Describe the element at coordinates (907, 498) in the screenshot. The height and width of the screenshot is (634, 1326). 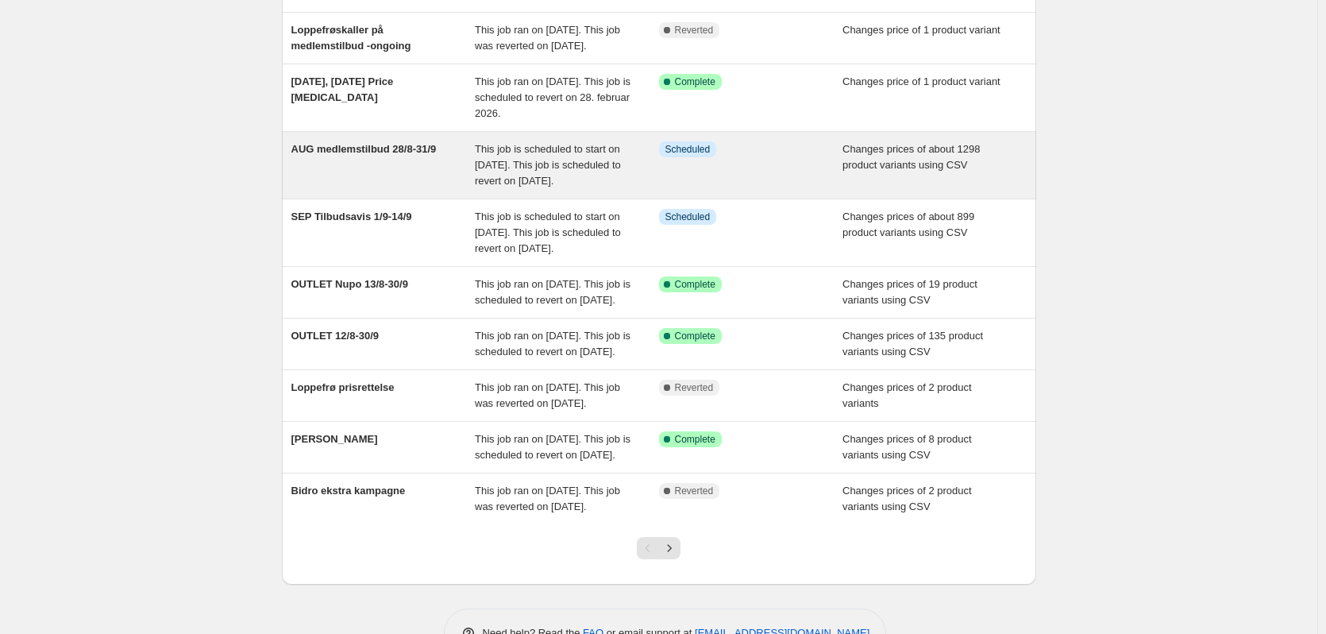
I see `span: Changes prices of 2 product variants using CSV` at that location.